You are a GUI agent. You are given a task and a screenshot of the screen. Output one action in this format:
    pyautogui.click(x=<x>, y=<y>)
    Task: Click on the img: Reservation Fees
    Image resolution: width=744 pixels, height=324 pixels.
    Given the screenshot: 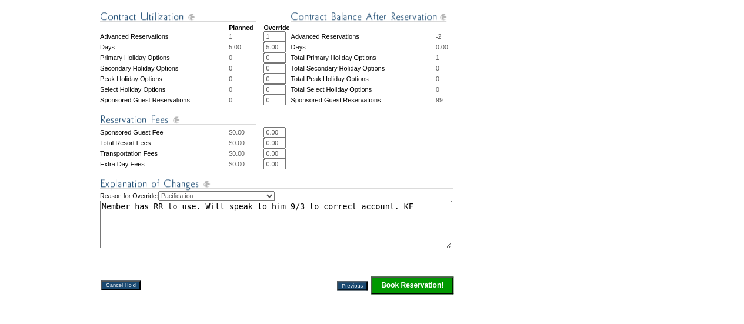 What is the action you would take?
    pyautogui.click(x=178, y=119)
    